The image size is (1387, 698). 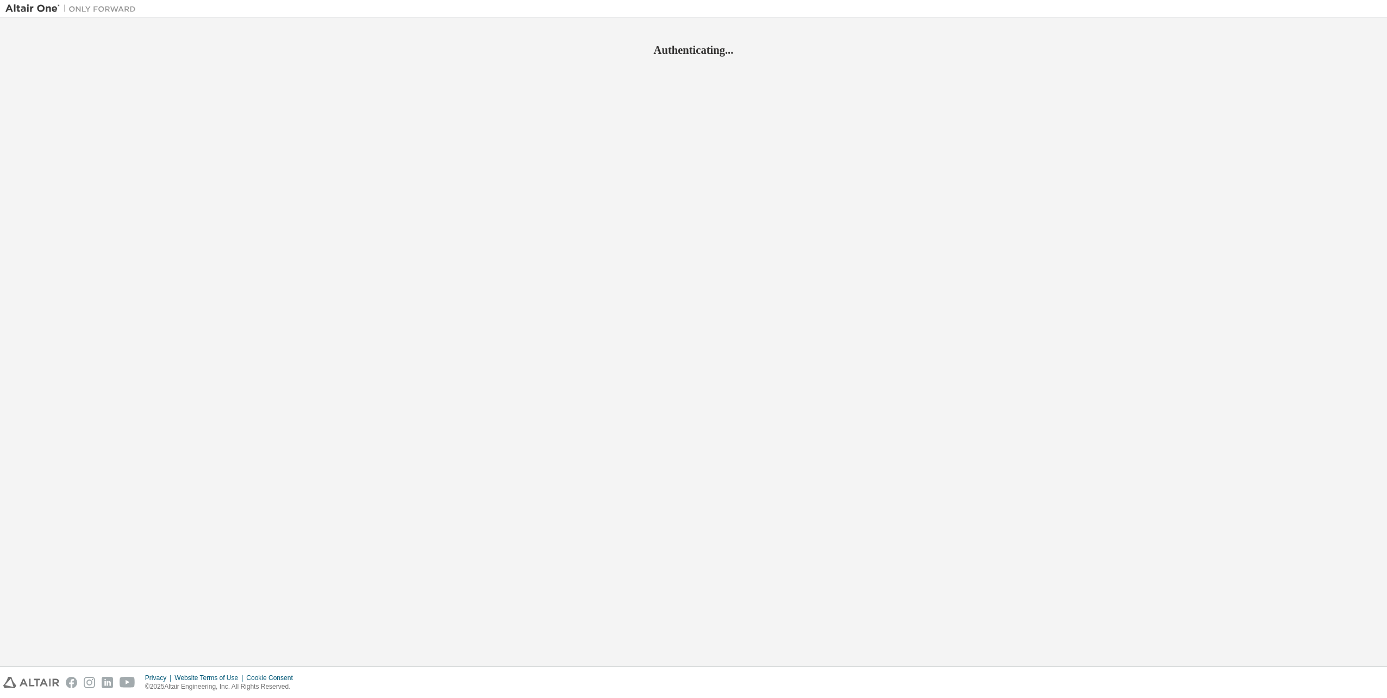 What do you see at coordinates (693, 50) in the screenshot?
I see `h2: Authenticating...` at bounding box center [693, 50].